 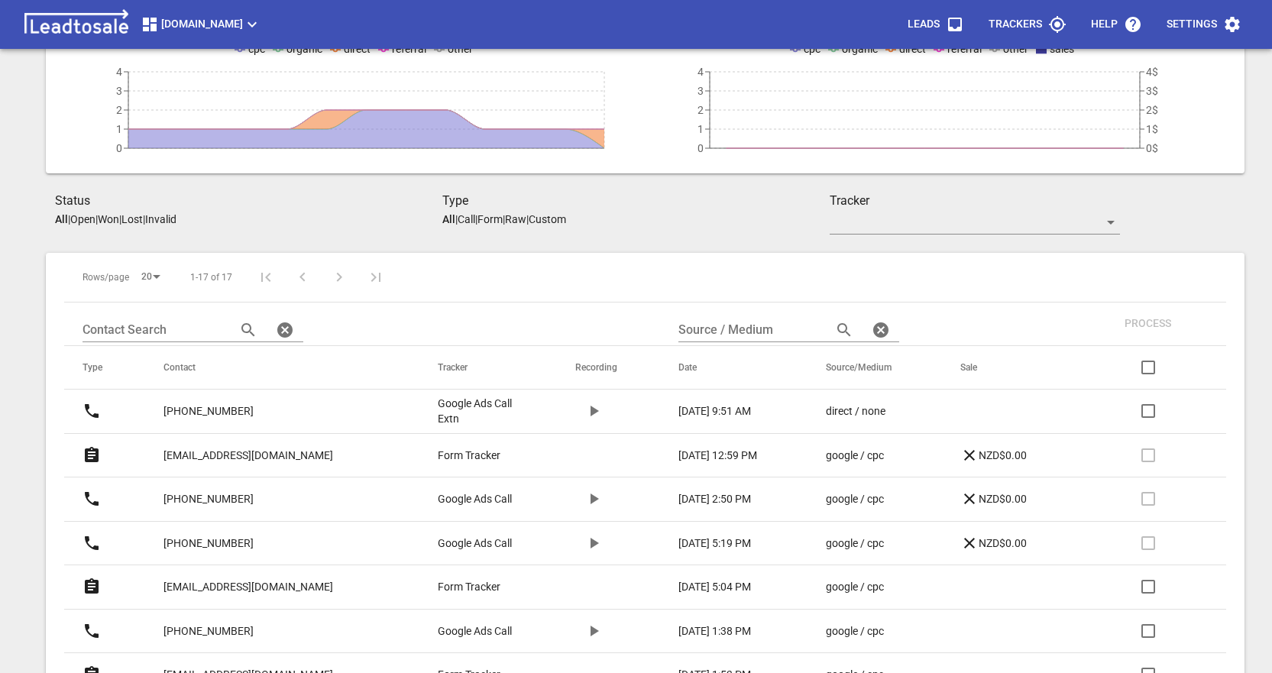 I want to click on span: referral, so click(x=964, y=49).